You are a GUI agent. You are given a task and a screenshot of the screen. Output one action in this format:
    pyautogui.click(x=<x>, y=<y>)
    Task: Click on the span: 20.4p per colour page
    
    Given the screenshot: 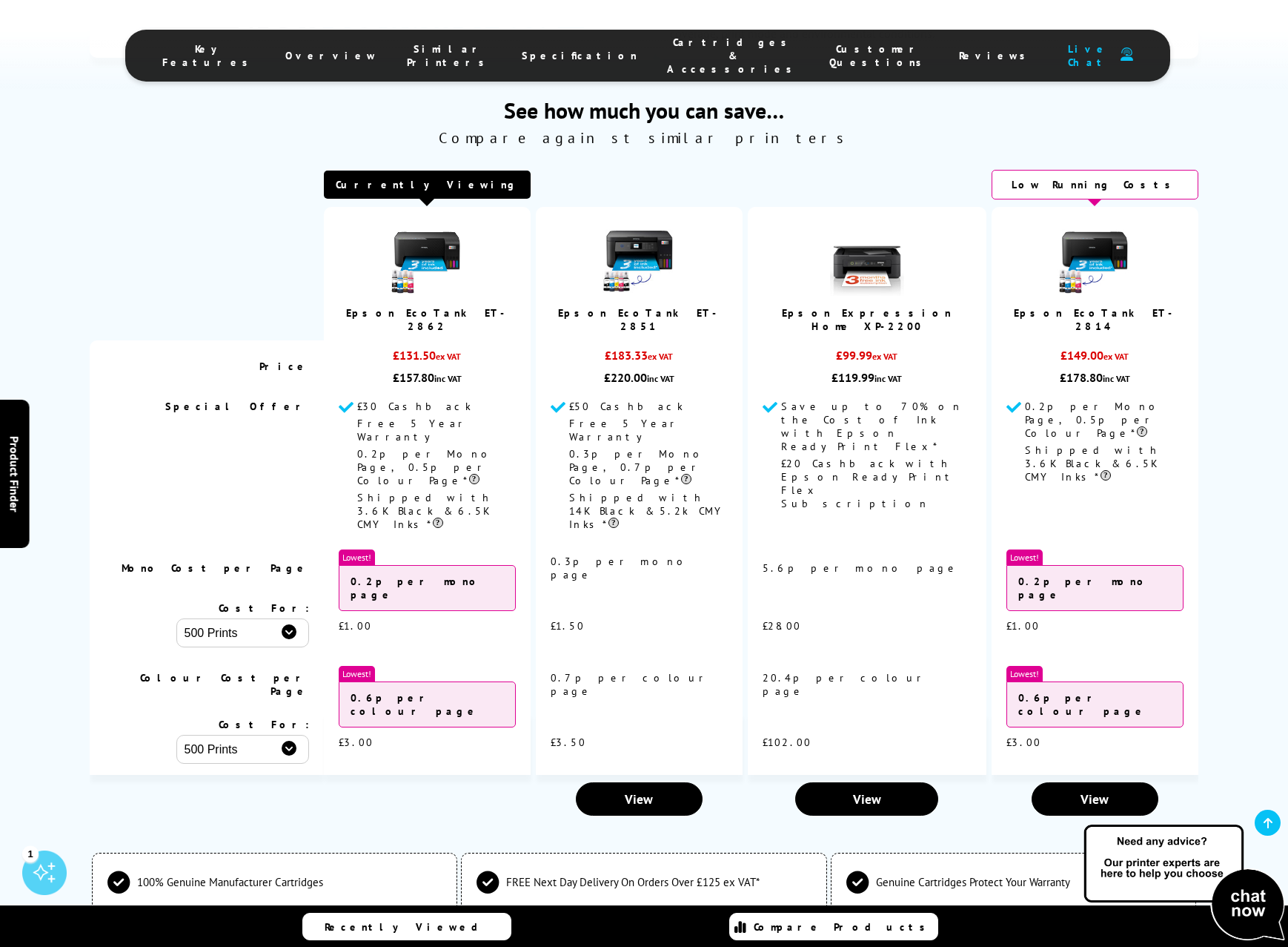 What is the action you would take?
    pyautogui.click(x=845, y=684)
    